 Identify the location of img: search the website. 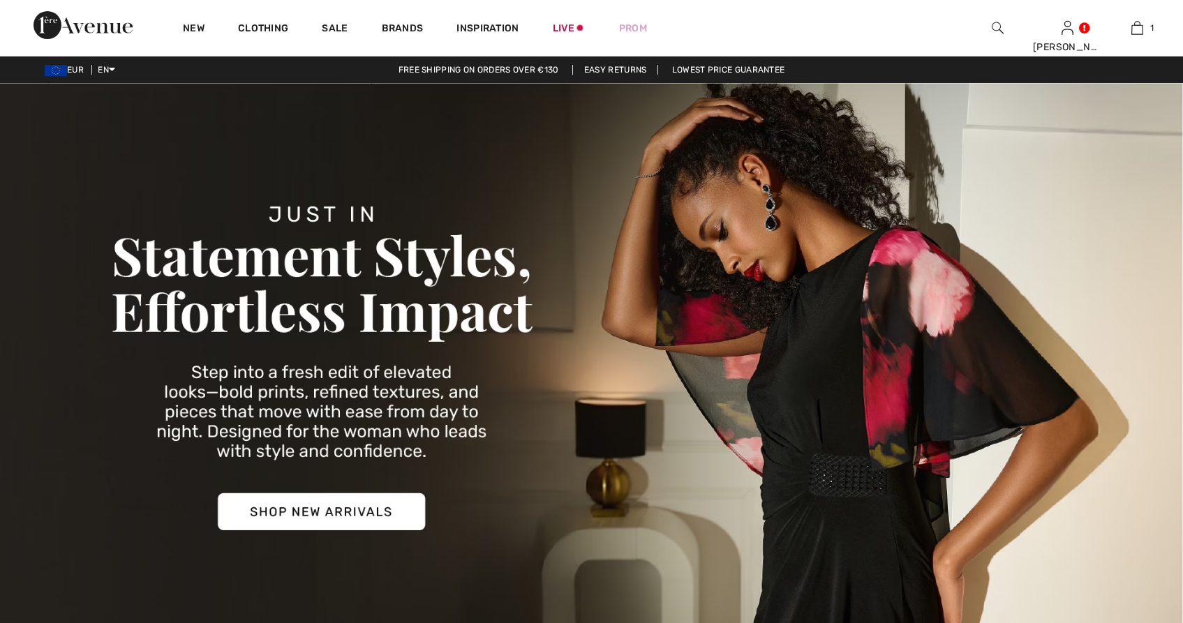
(997, 28).